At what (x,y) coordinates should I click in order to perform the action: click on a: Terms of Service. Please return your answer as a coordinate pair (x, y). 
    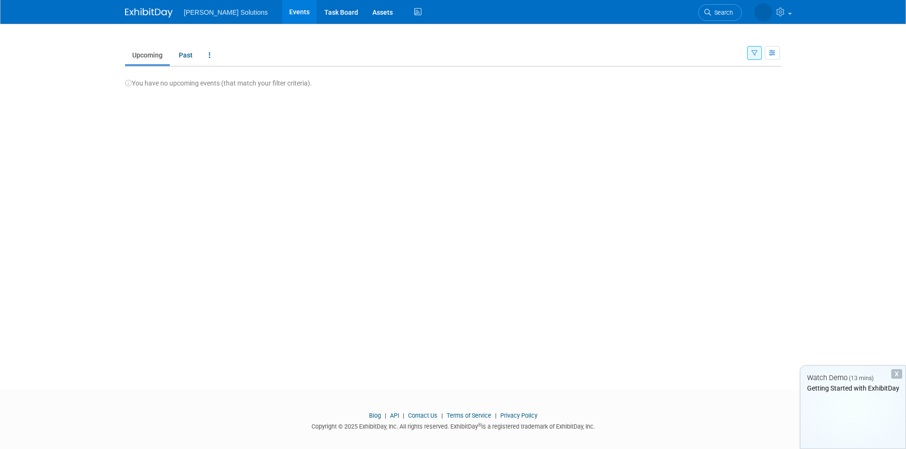
    Looking at the image, I should click on (469, 416).